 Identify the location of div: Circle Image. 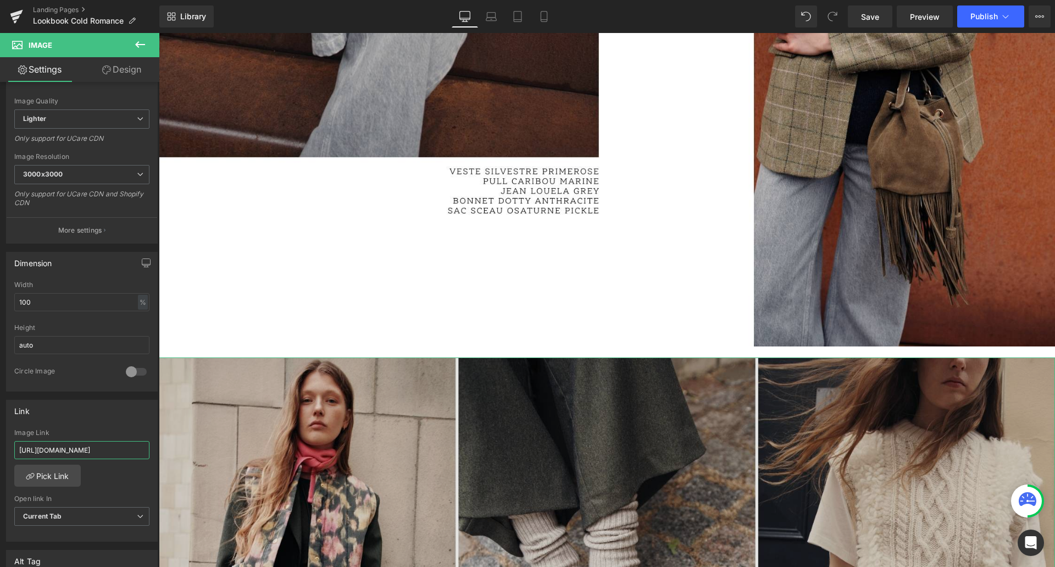
(64, 372).